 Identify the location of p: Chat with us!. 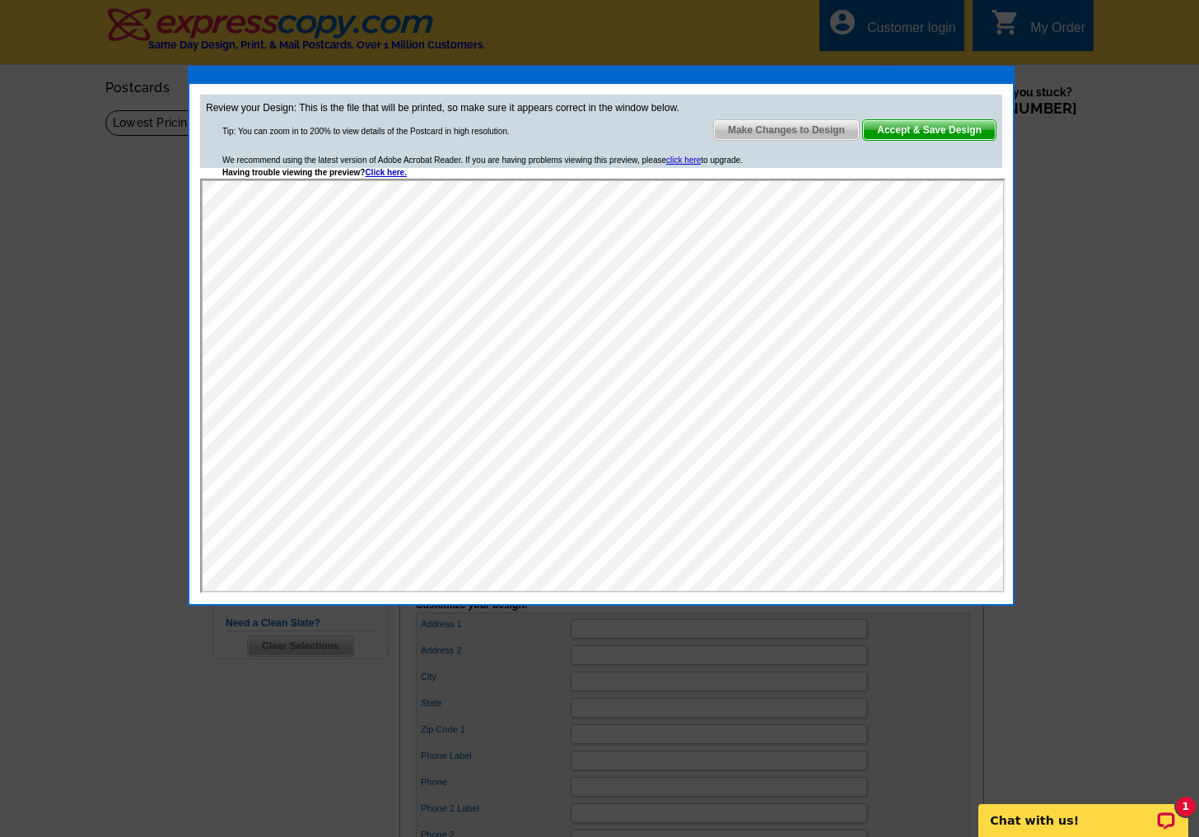
(105, 35).